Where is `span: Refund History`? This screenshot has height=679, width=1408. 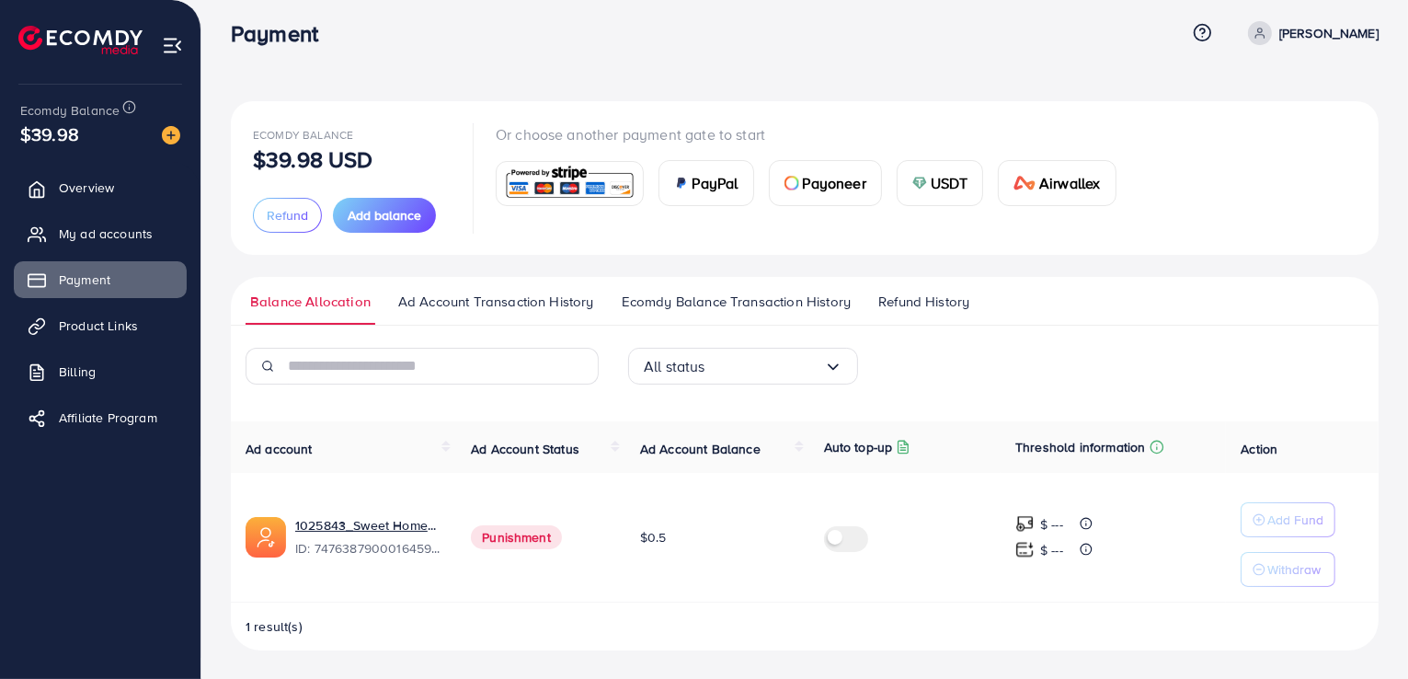
span: Refund History is located at coordinates (923, 302).